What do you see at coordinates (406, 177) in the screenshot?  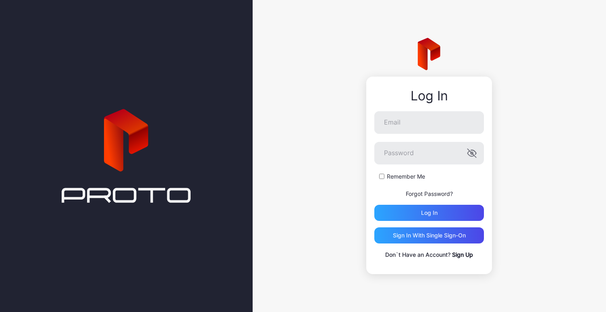 I see `label: Remember Me` at bounding box center [406, 177].